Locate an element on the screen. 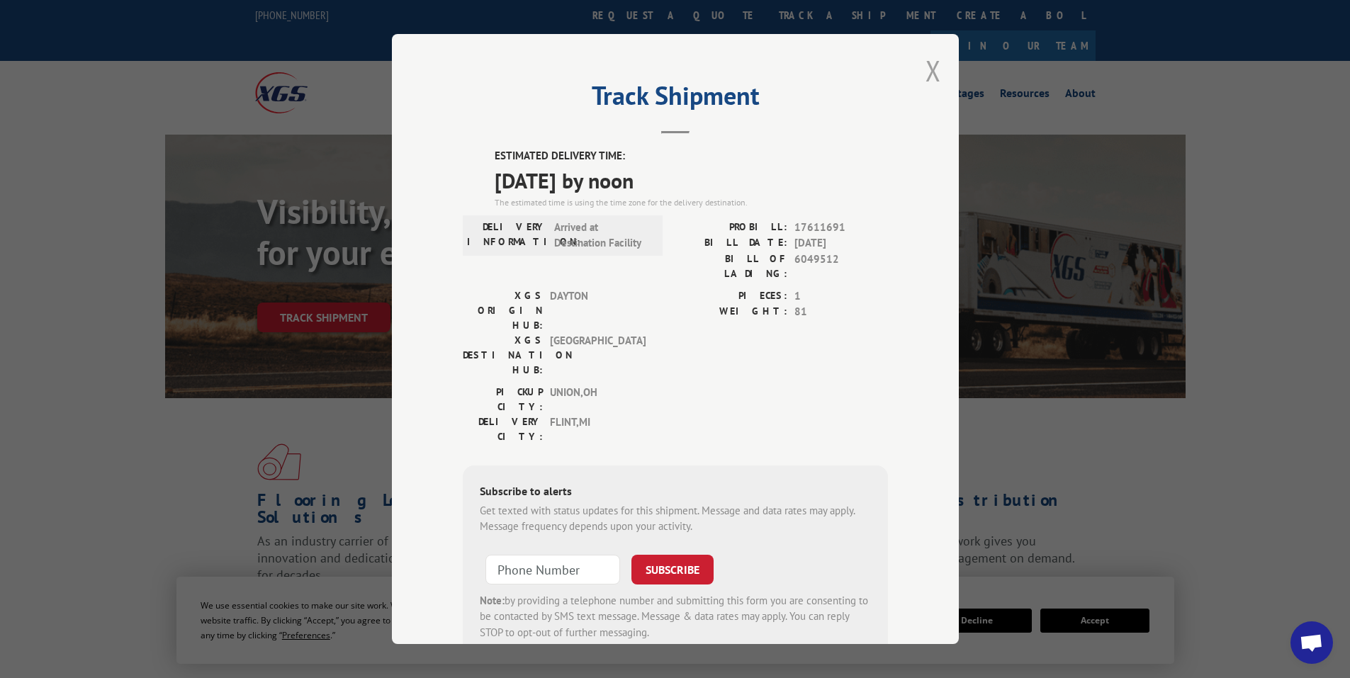 This screenshot has height=678, width=1350. span: UNION , OH is located at coordinates (597, 399).